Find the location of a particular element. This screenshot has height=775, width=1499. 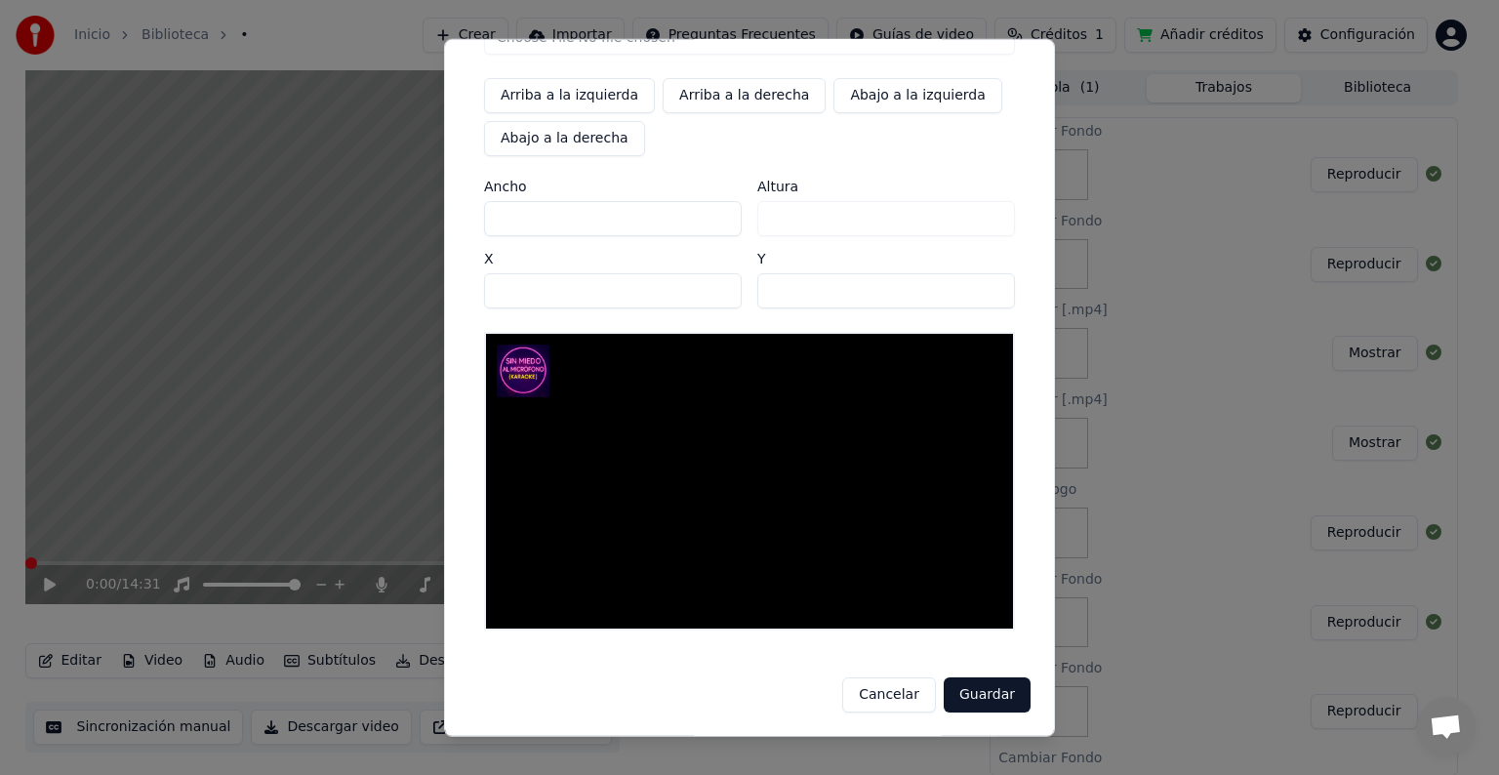

label: Y is located at coordinates (886, 259).